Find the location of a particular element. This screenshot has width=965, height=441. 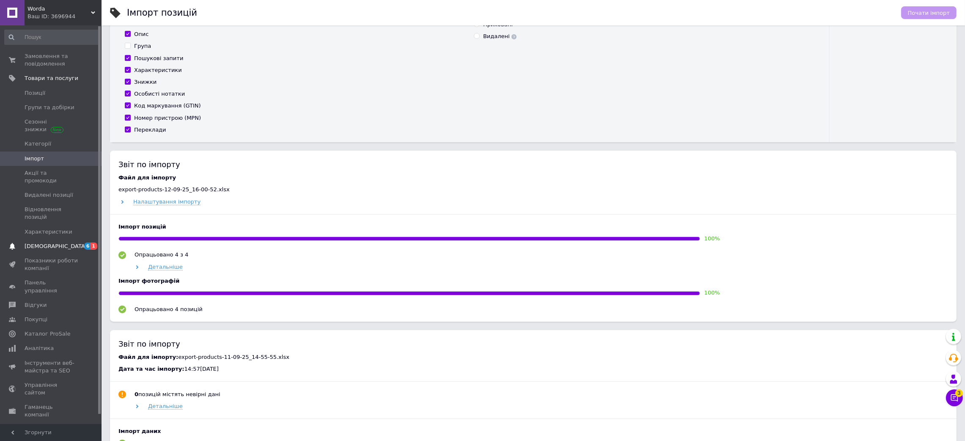

div: Ваш ID: 3696944 is located at coordinates (64, 17).